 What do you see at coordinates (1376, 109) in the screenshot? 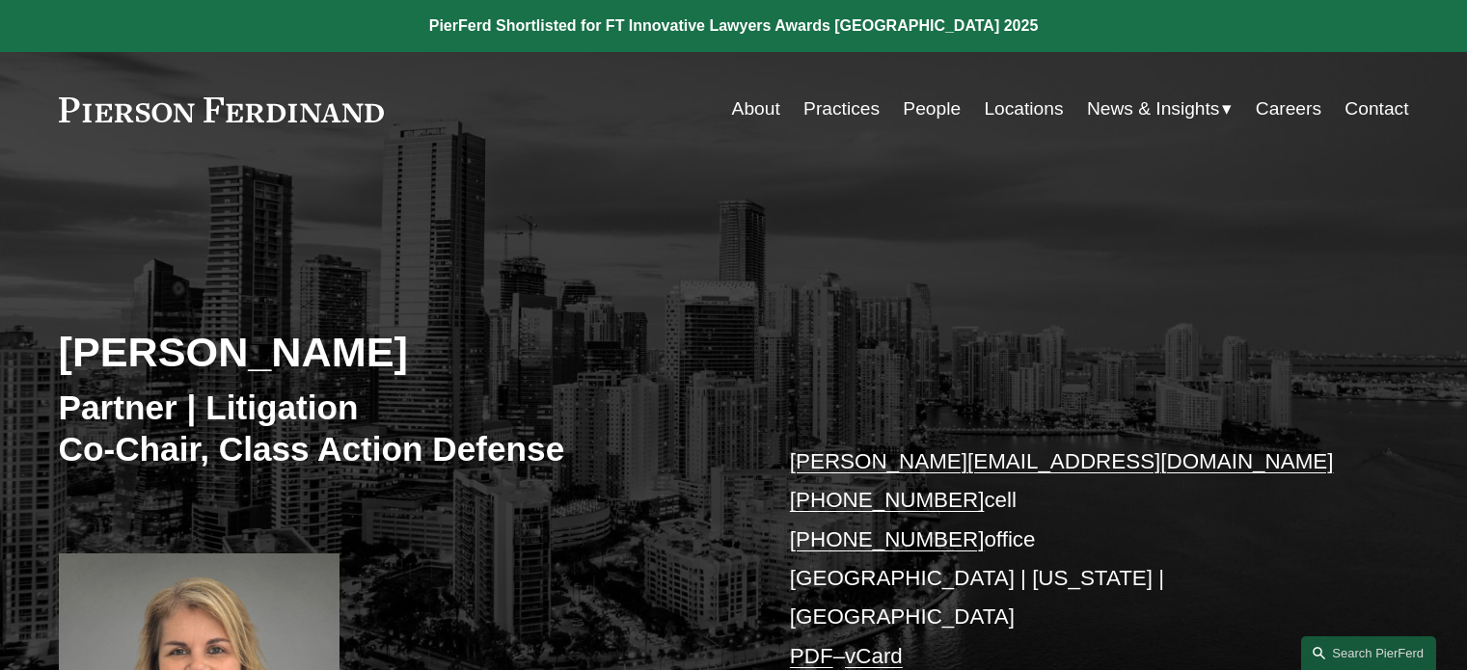
I see `a: Contact` at bounding box center [1376, 109].